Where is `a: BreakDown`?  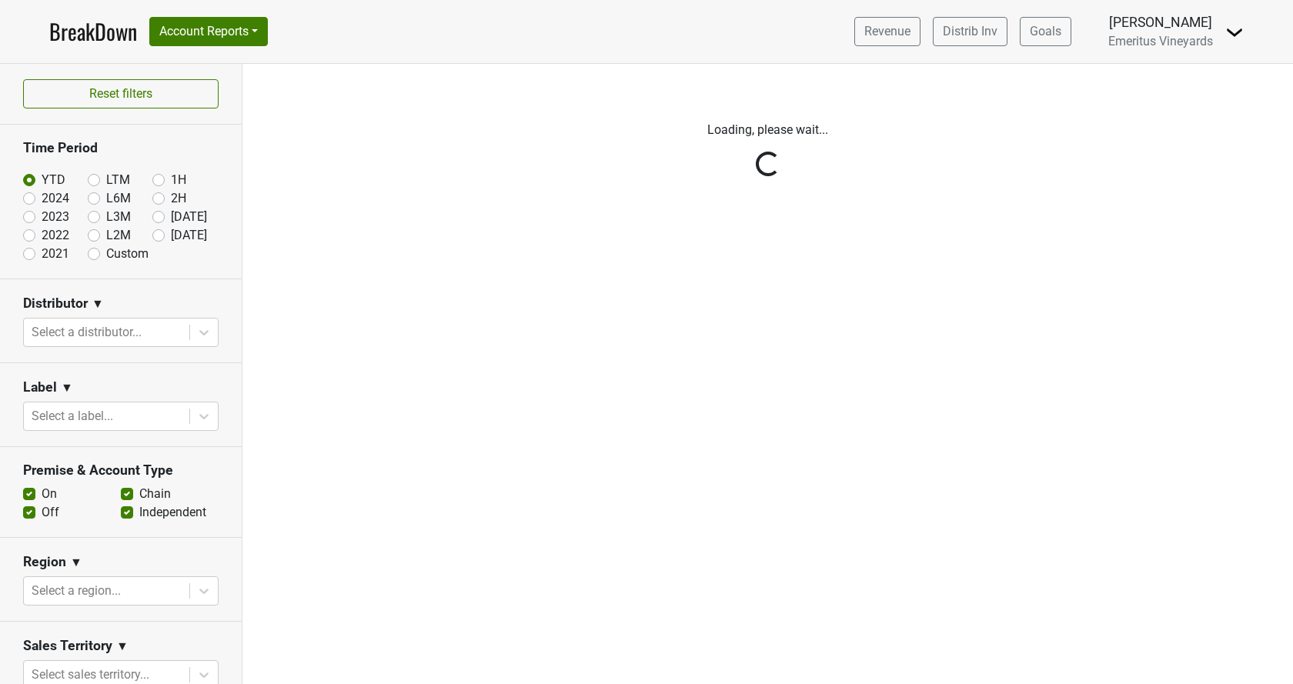
a: BreakDown is located at coordinates (93, 32).